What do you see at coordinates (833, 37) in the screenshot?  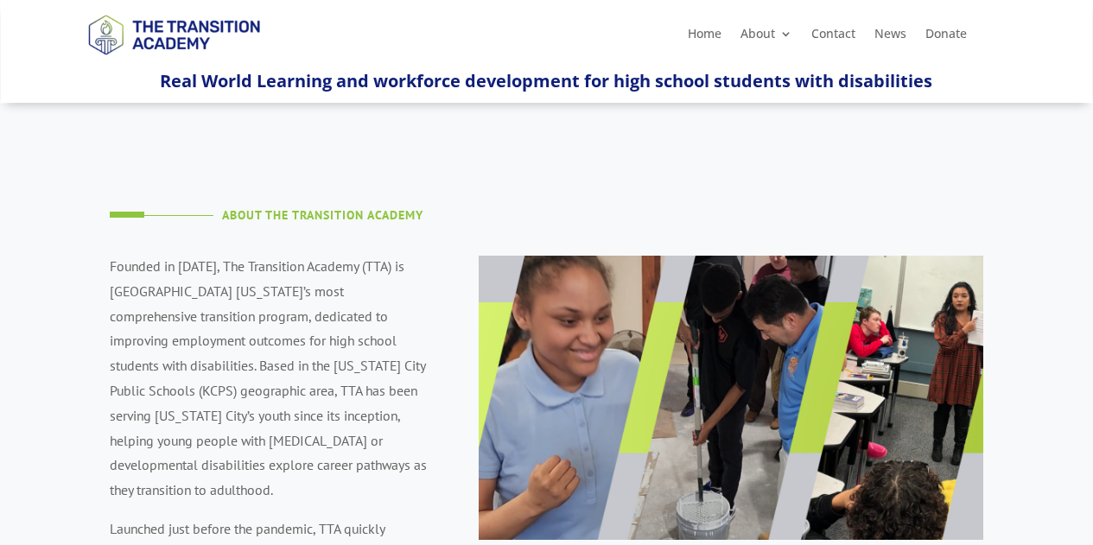 I see `a: Contact` at bounding box center [833, 37].